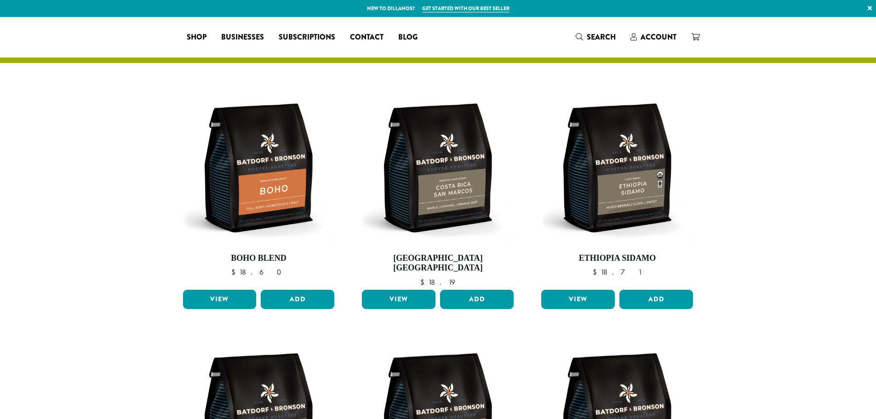 This screenshot has width=876, height=419. What do you see at coordinates (242, 37) in the screenshot?
I see `span: Businesses` at bounding box center [242, 37].